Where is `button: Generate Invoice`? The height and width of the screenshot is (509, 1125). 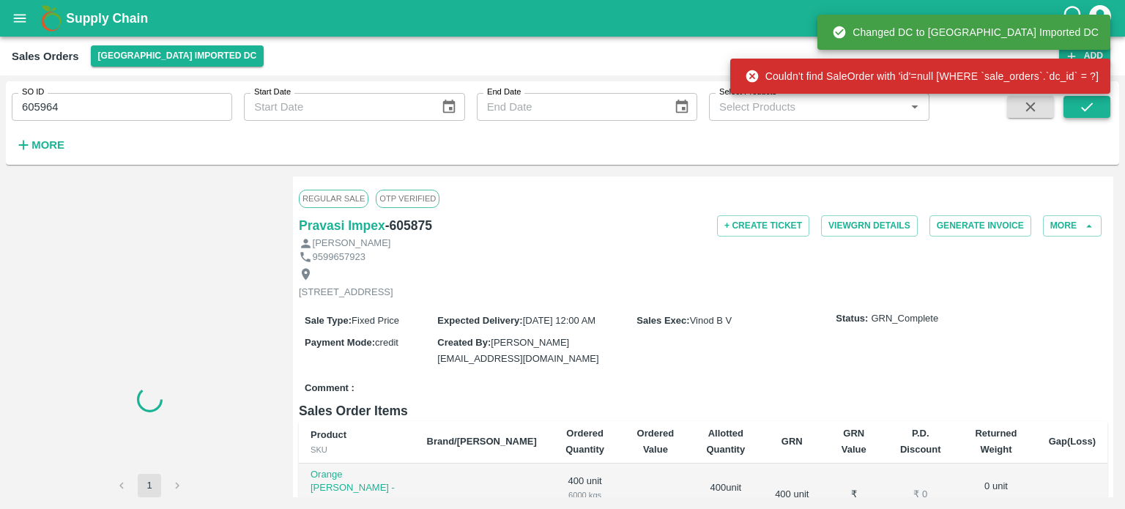 button: Generate Invoice is located at coordinates (980, 226).